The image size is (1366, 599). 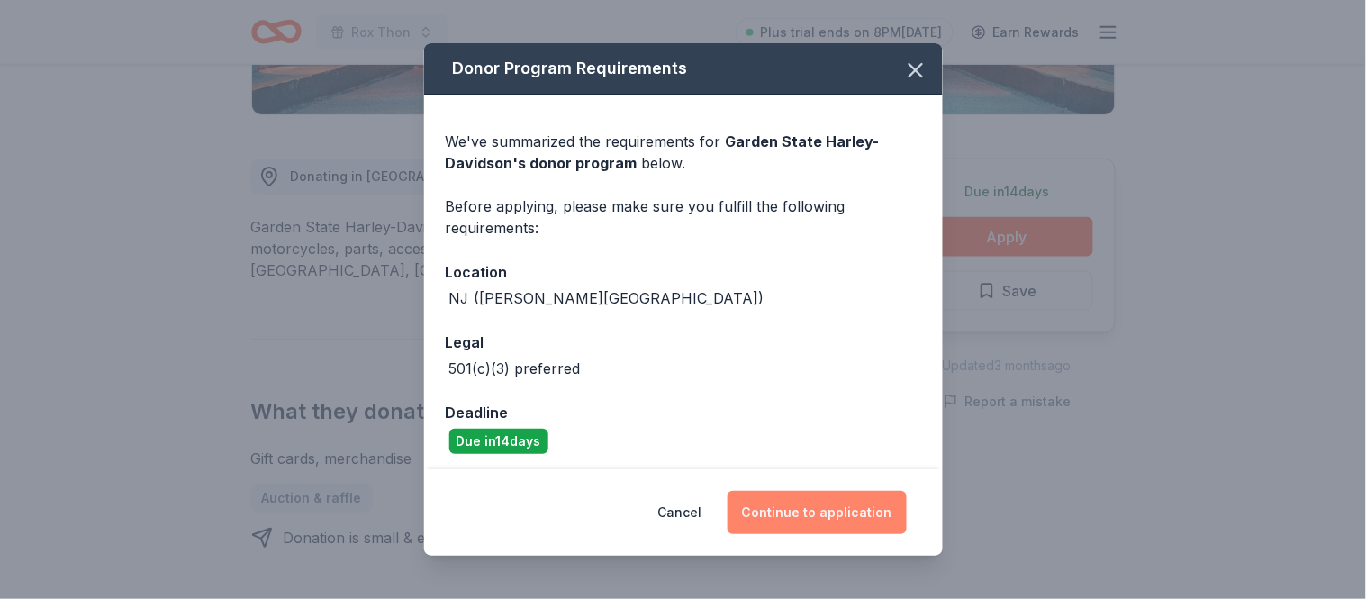 What do you see at coordinates (683, 68) in the screenshot?
I see `div: Donor Program Requirements` at bounding box center [683, 68].